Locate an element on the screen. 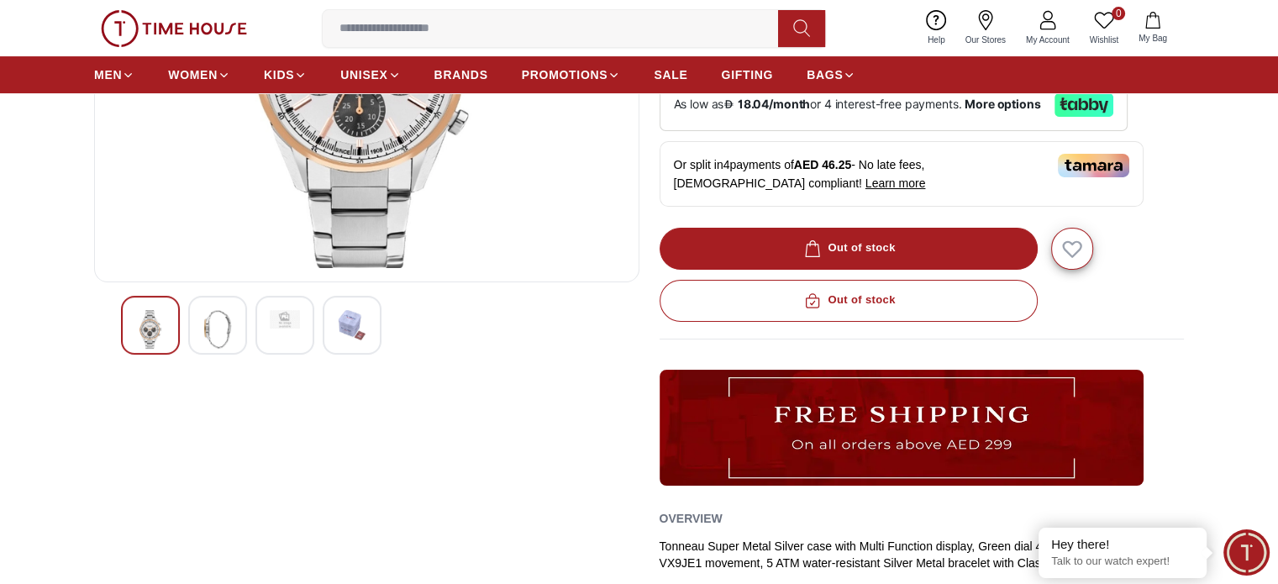  a: WOMEN is located at coordinates (199, 75).